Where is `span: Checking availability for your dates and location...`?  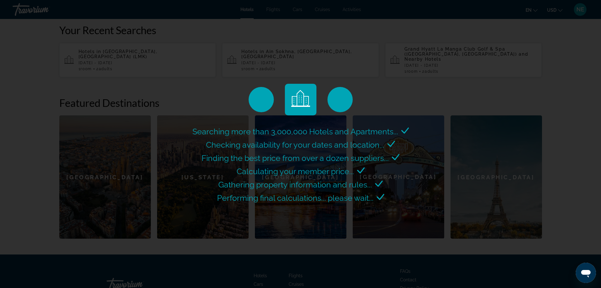 span: Checking availability for your dates and location... is located at coordinates (295, 145).